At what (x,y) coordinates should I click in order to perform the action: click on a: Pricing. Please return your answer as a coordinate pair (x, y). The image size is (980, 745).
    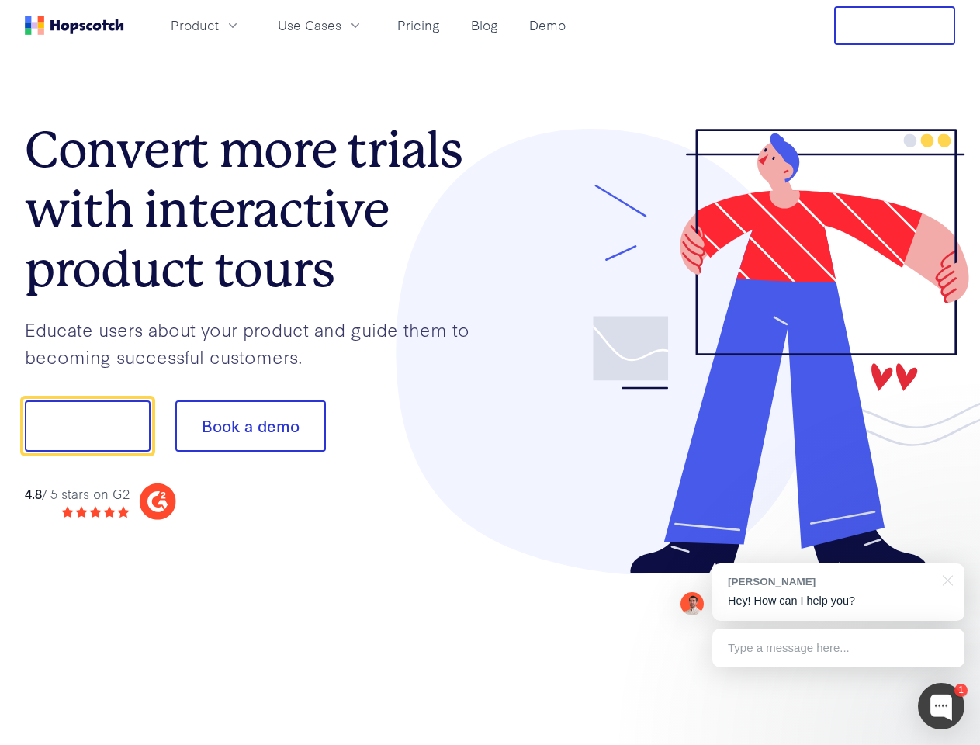
    Looking at the image, I should click on (418, 25).